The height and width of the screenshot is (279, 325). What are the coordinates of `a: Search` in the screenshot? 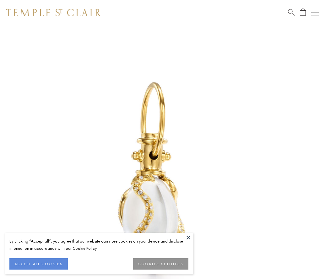 It's located at (291, 12).